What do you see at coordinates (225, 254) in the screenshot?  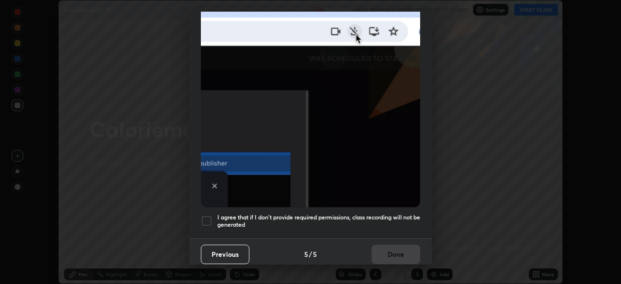 I see `button: Previous` at bounding box center [225, 254].